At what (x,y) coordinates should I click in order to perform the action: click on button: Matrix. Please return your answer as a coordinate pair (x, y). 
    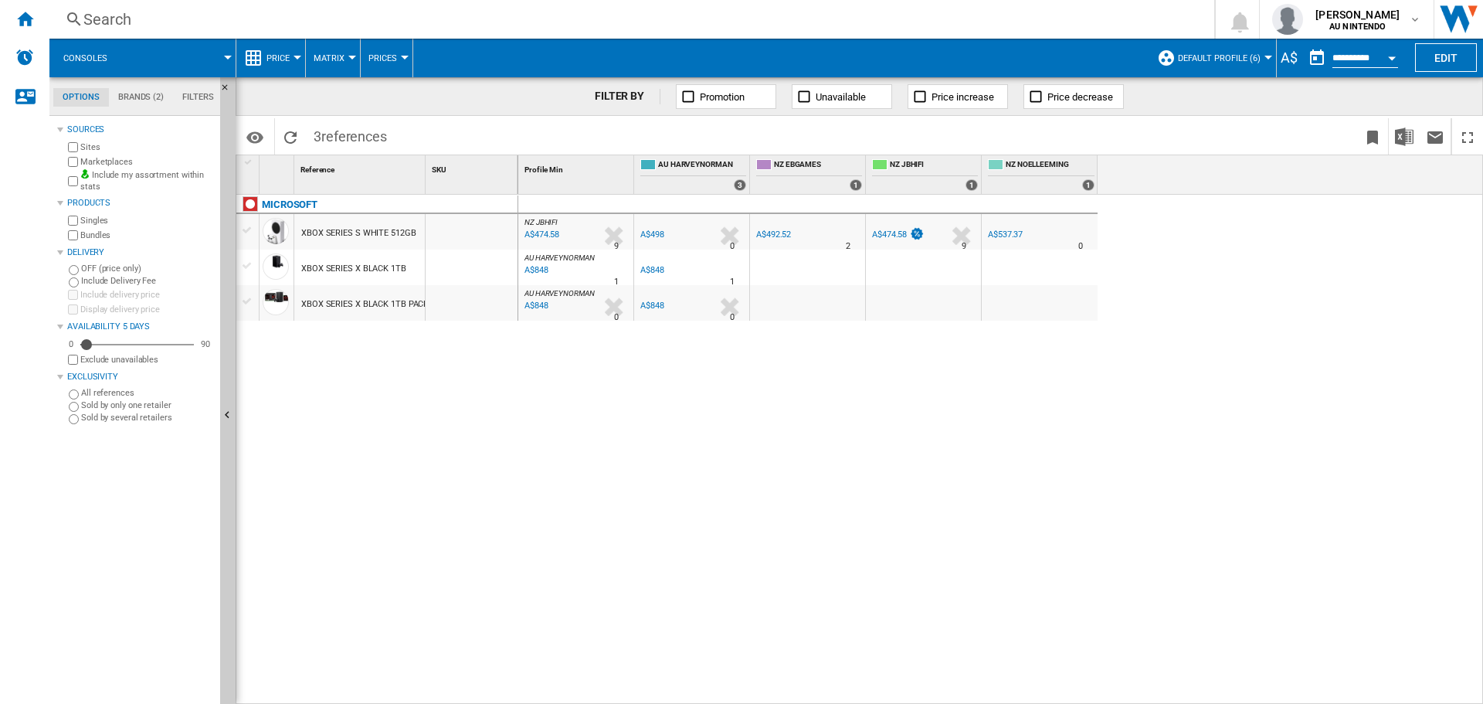
    Looking at the image, I should click on (333, 58).